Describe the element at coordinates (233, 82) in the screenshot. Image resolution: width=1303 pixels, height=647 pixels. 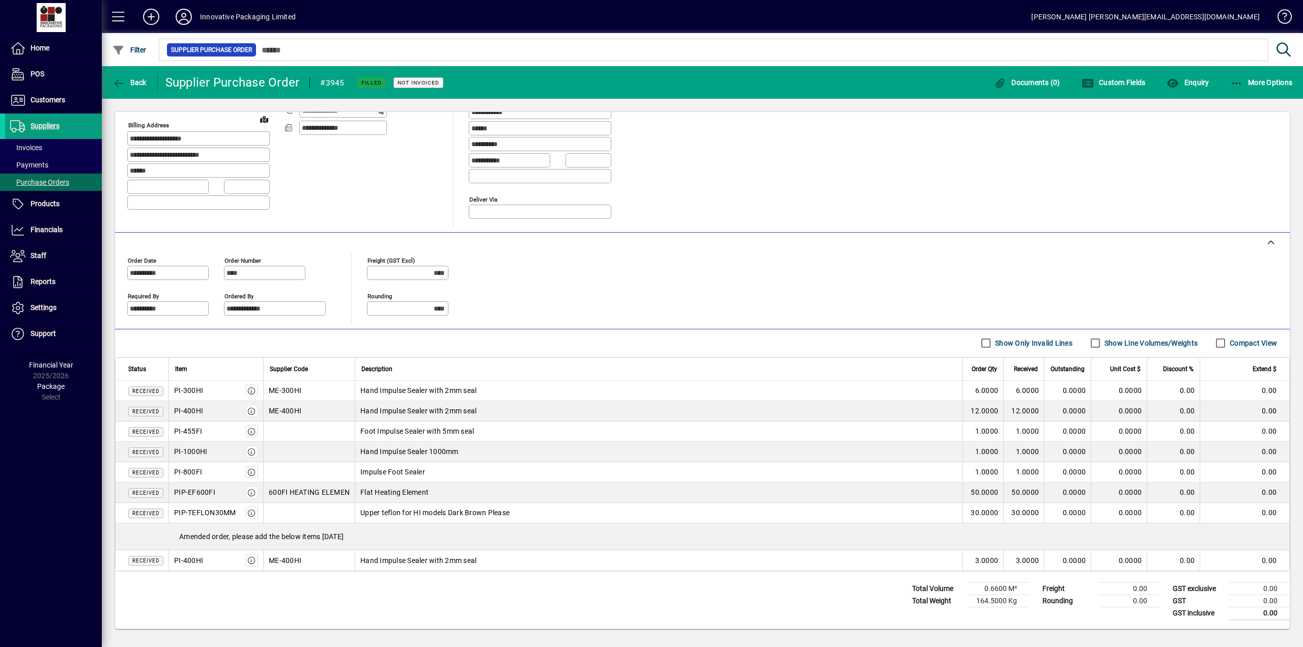
I see `div: Supplier Purchase Order` at that location.